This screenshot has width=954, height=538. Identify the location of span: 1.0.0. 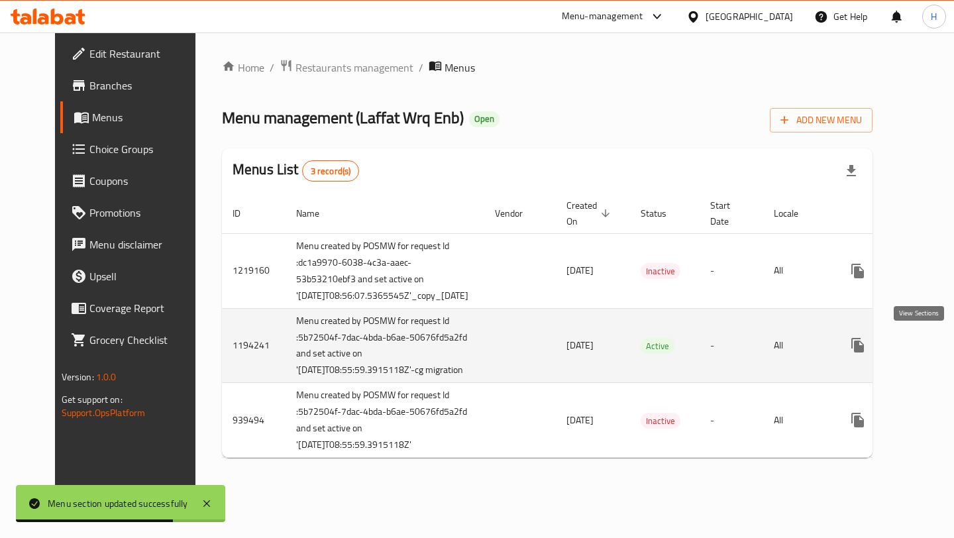
(106, 377).